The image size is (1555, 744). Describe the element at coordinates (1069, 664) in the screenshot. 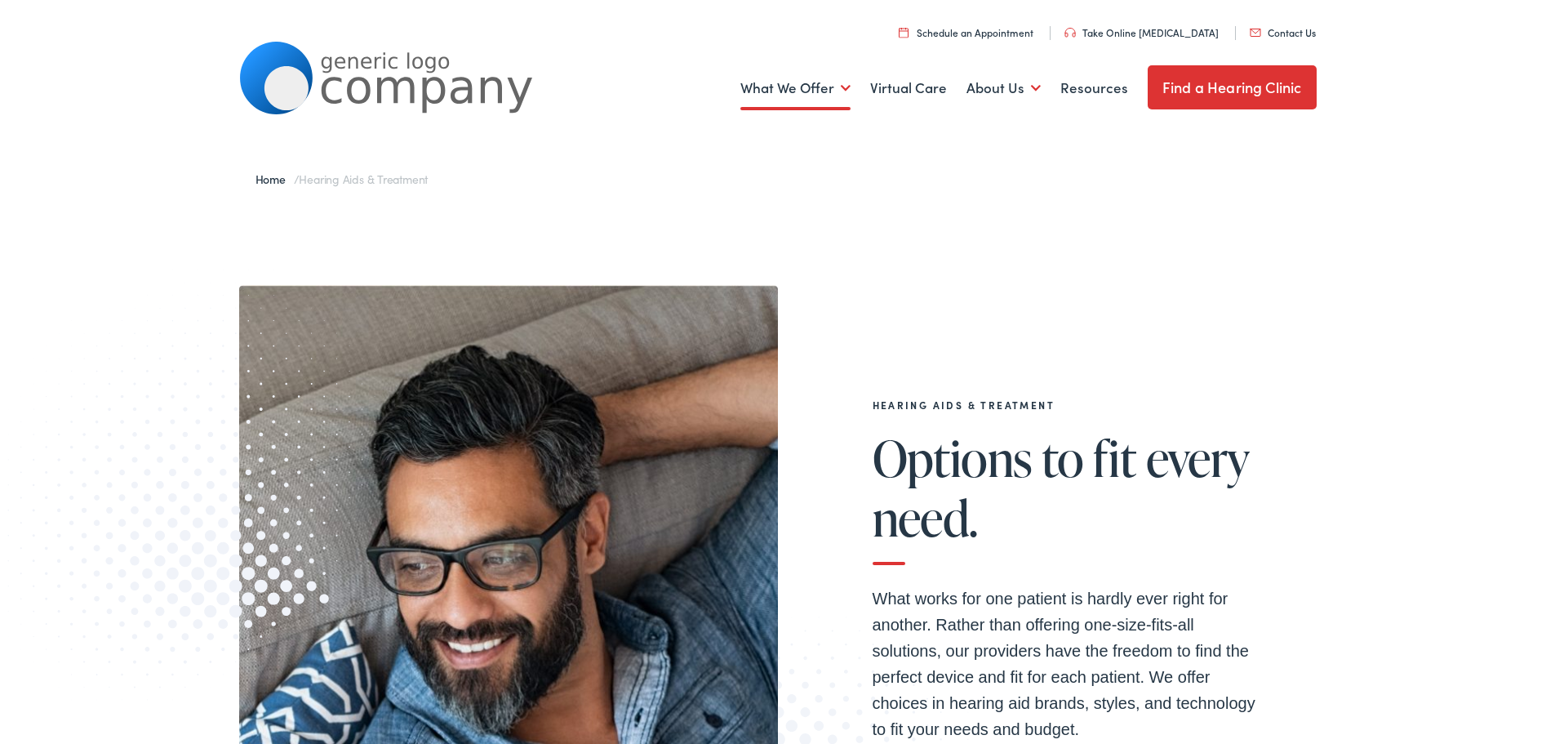

I see `p: What works for one patient is hardly ever right for another. Rather than offering one-size-fits-a...` at that location.